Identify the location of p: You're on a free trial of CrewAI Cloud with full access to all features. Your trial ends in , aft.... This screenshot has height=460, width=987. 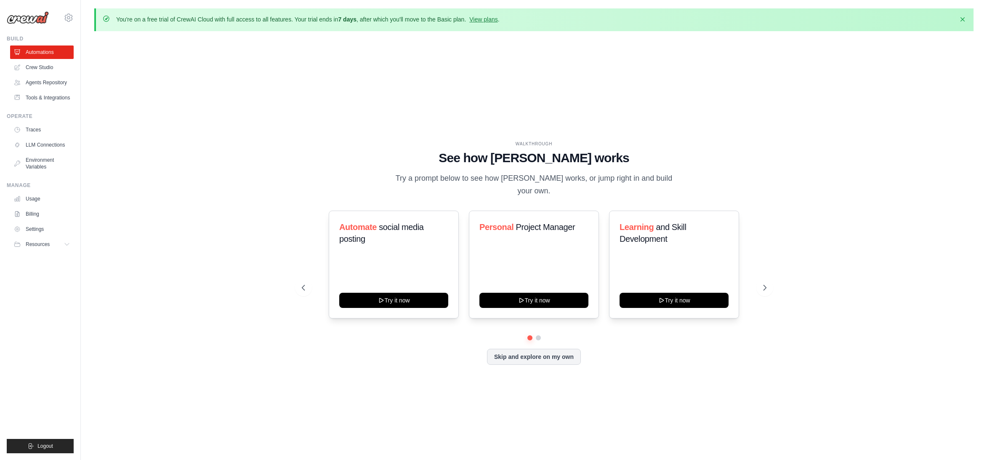
(308, 19).